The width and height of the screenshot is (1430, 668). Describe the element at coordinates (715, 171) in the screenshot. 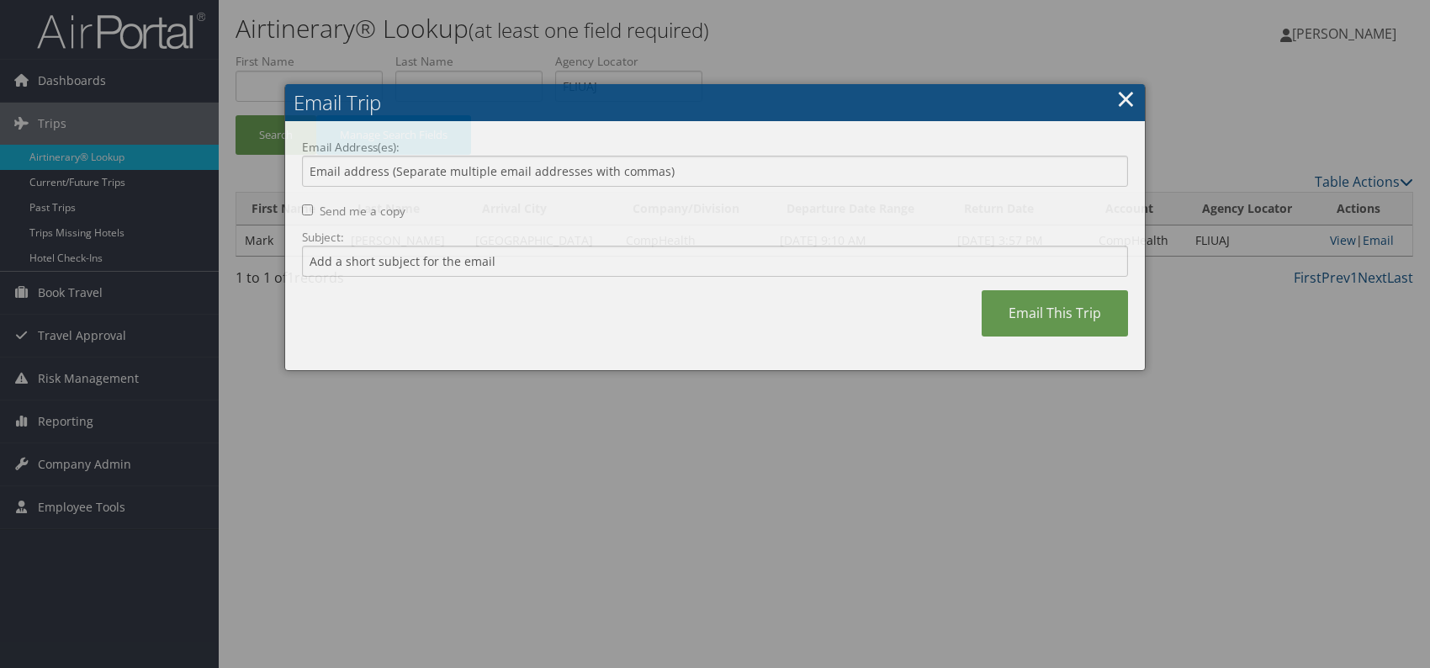

I see `input: Email address (Separate multiple email addresses with commas)` at that location.